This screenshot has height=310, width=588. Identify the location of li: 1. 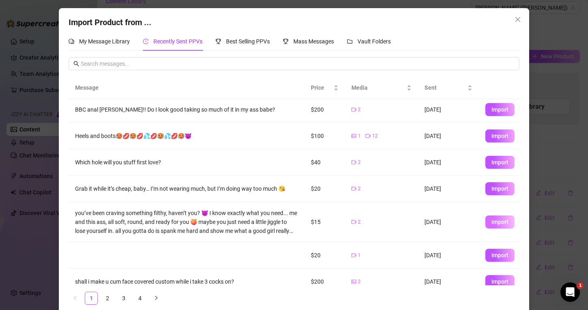
(91, 298).